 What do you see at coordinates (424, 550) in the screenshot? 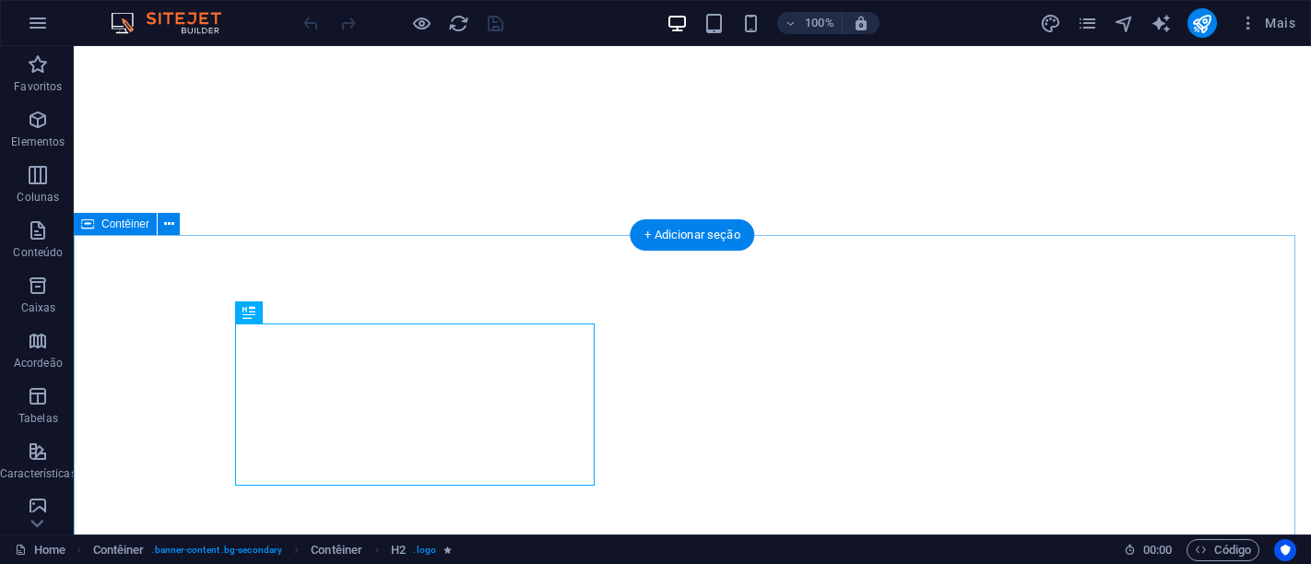
I see `span: . logo` at bounding box center [424, 550].